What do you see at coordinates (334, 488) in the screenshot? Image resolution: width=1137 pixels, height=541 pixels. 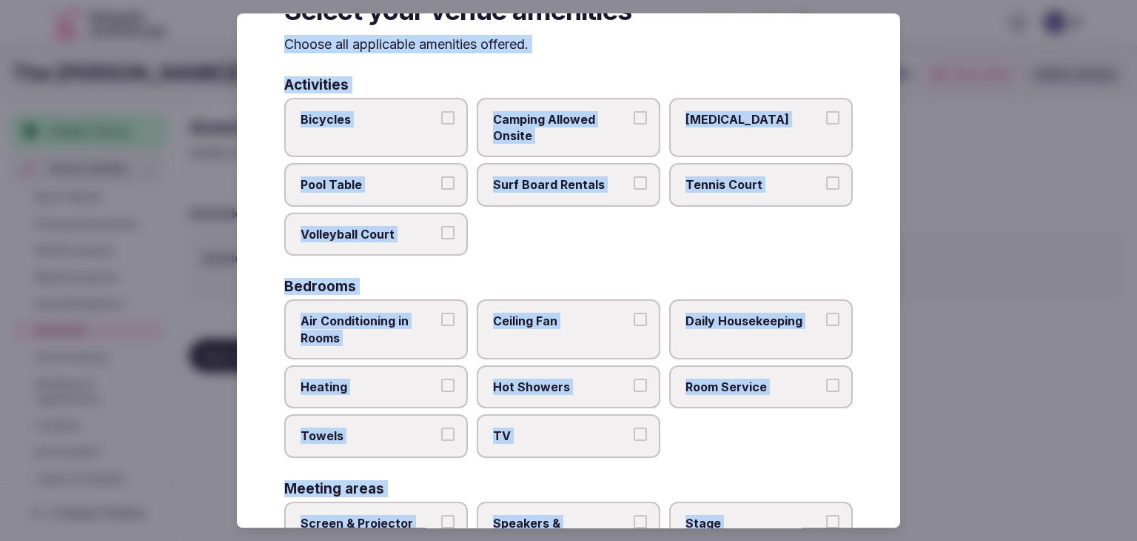 I see `h3: Meeting areas` at bounding box center [334, 488].